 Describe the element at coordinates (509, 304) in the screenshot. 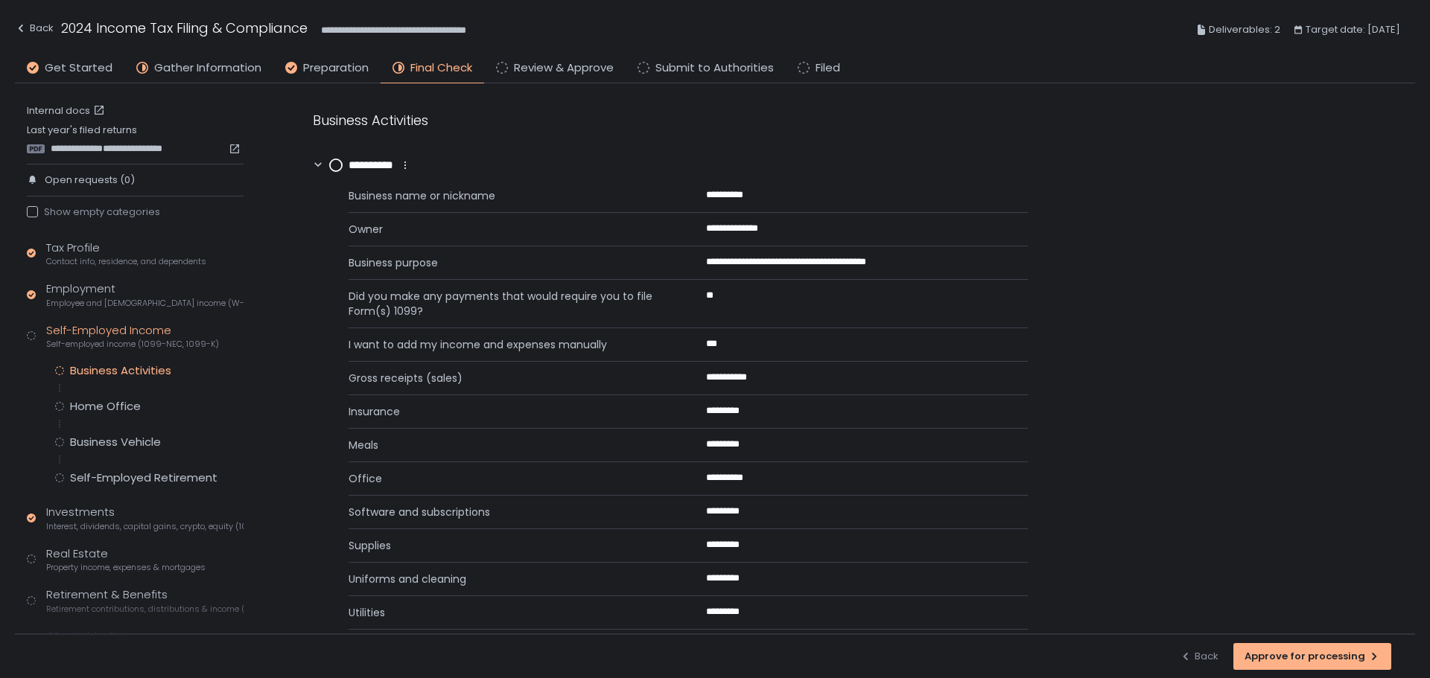

I see `span: Did you make any payments that would require you to file Form(s) 1099?` at that location.